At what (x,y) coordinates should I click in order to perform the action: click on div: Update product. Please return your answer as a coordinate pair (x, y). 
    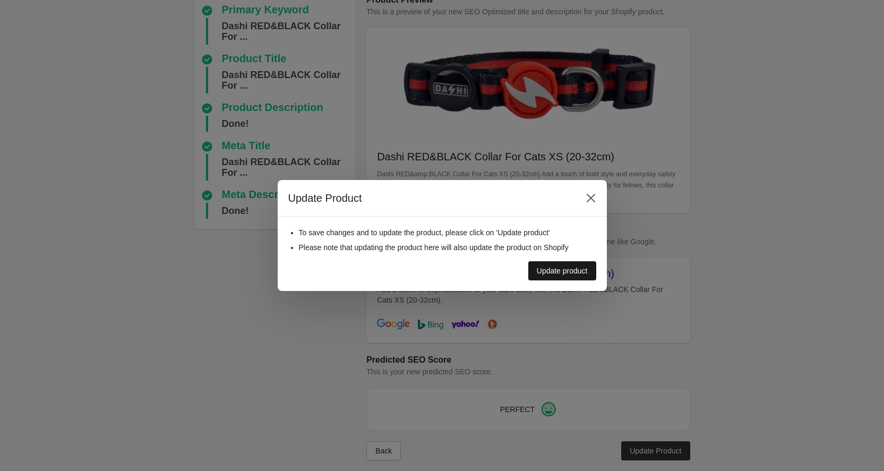
    Looking at the image, I should click on (562, 271).